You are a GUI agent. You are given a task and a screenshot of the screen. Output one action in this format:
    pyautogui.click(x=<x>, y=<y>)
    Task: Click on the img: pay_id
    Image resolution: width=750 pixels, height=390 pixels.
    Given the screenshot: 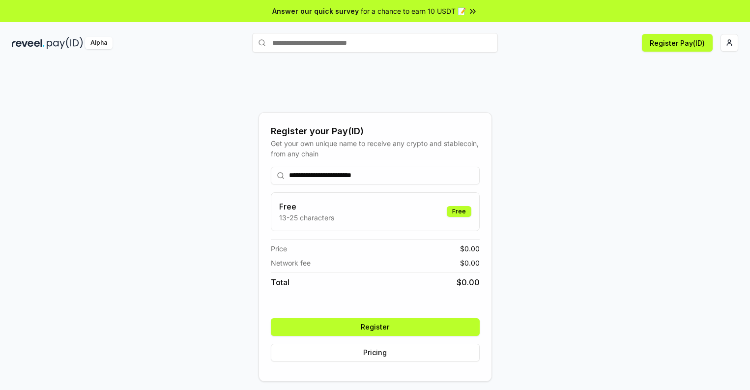 What is the action you would take?
    pyautogui.click(x=65, y=43)
    